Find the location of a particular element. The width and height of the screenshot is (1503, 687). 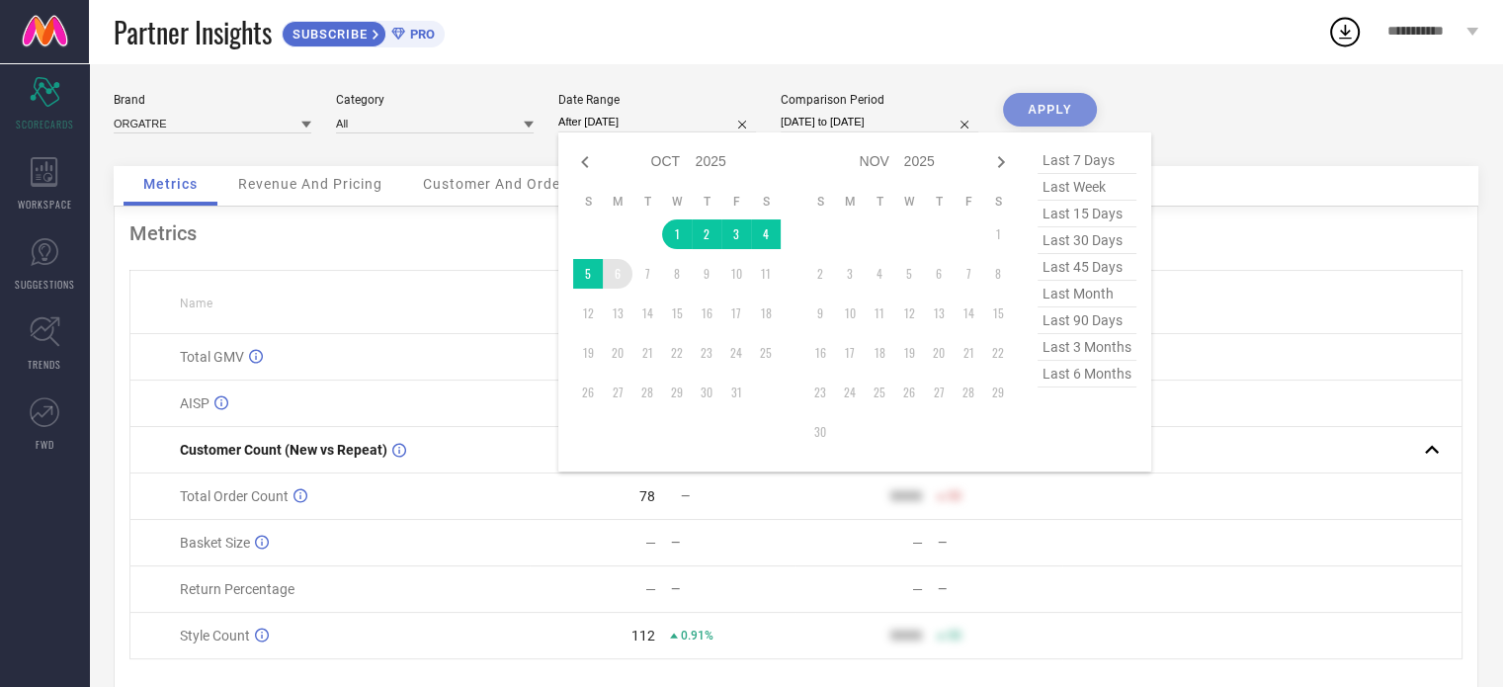

span: last 15 days is located at coordinates (1087, 213).